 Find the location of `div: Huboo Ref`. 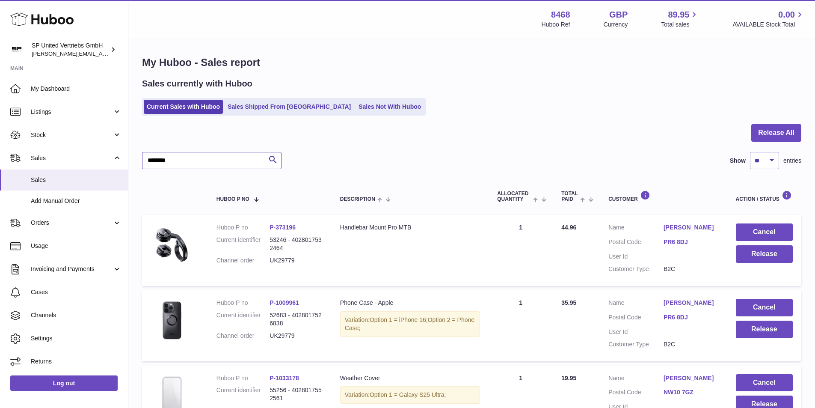

div: Huboo Ref is located at coordinates (556, 24).